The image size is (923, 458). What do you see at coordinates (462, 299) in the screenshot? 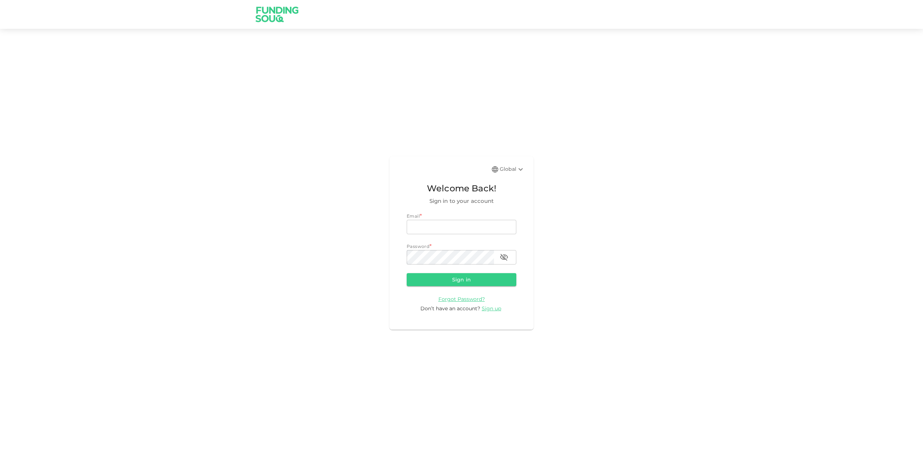
I see `span: Forgot Password?` at bounding box center [462, 299].